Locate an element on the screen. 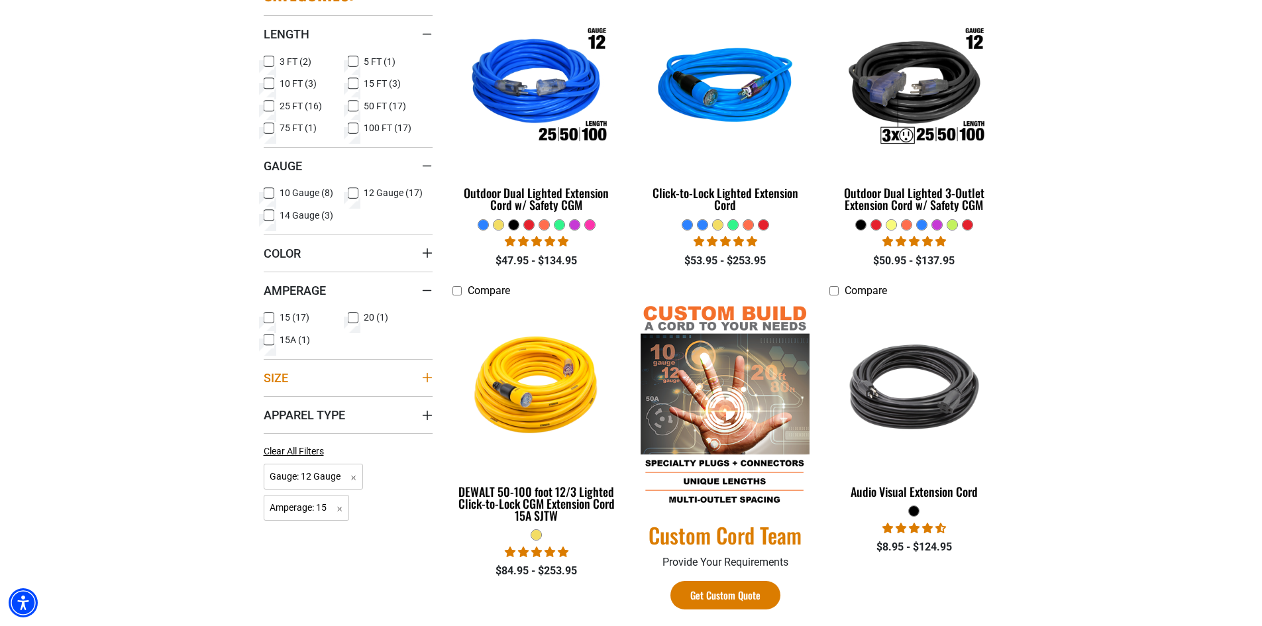  img: Custom Cord Team is located at coordinates (725, 406).